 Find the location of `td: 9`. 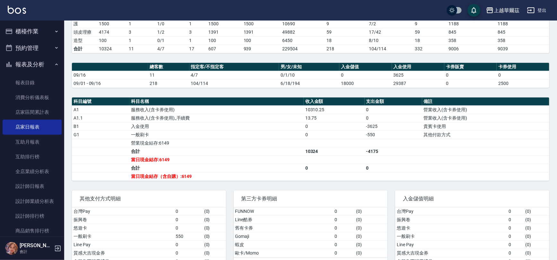

td: 9 is located at coordinates (346, 24).